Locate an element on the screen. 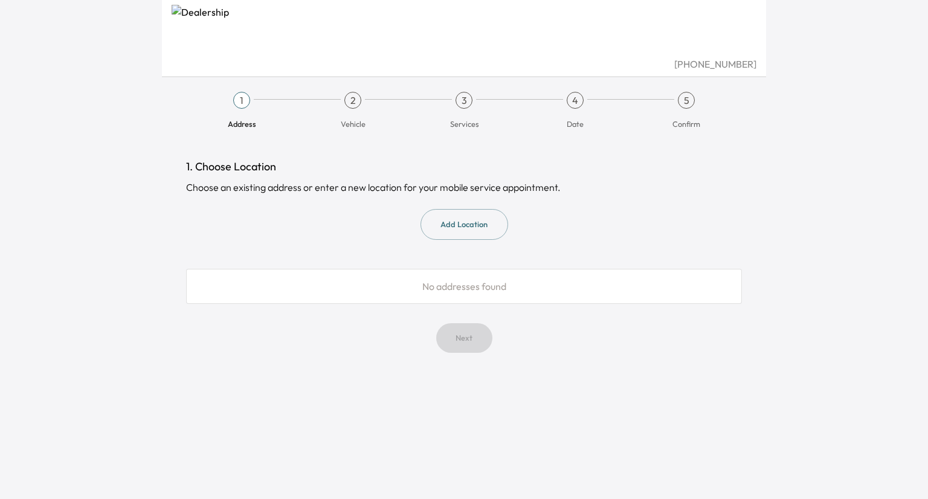 The width and height of the screenshot is (928, 499). button: Add Location is located at coordinates (464, 224).